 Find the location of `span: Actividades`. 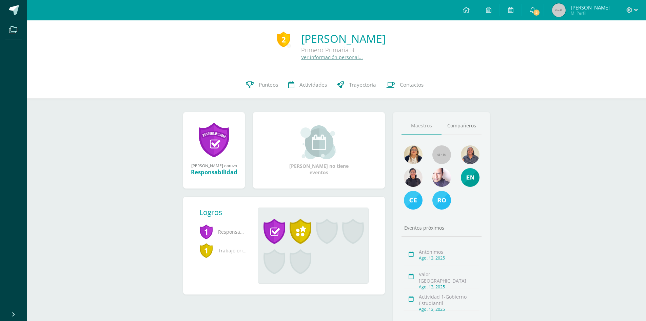

span: Actividades is located at coordinates (313, 84).